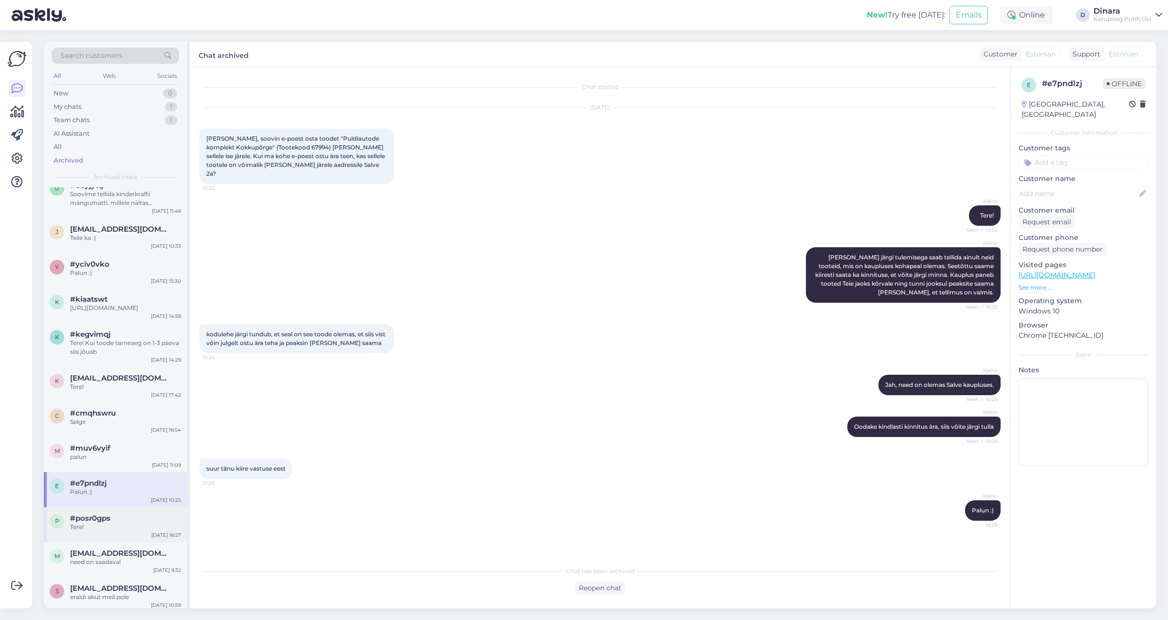 The image size is (1168, 620). I want to click on div: eraldi akut meil pole, so click(126, 597).